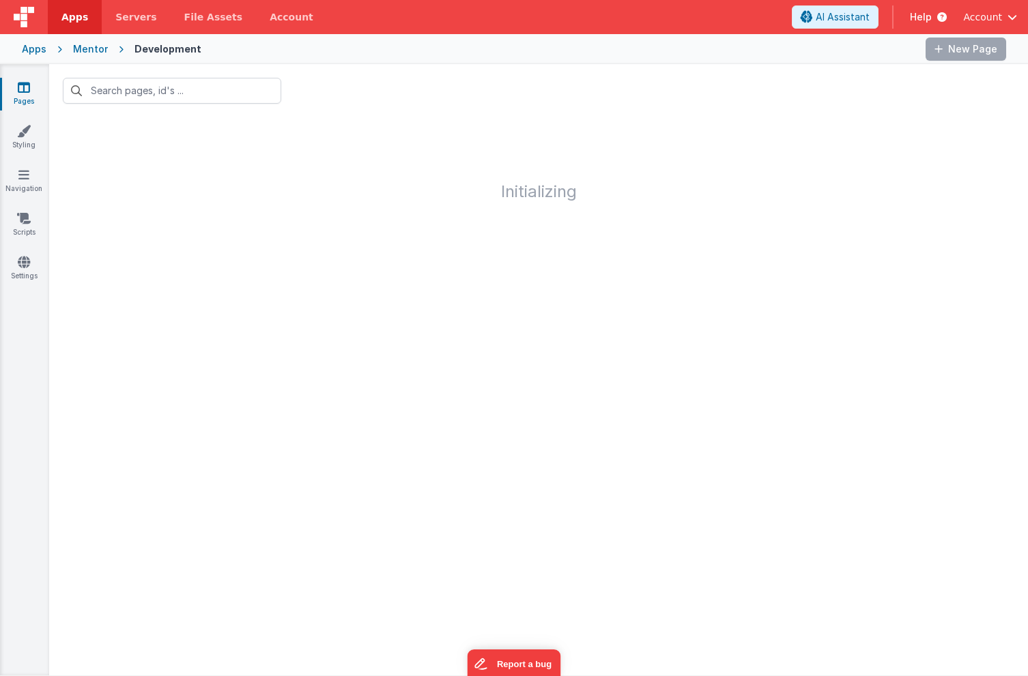  Describe the element at coordinates (842, 17) in the screenshot. I see `span: AI Assistant` at that location.